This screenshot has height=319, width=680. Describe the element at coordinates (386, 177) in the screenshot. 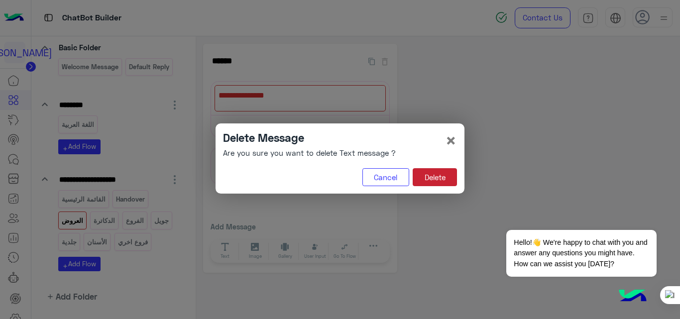

I see `button: Cancel` at that location.